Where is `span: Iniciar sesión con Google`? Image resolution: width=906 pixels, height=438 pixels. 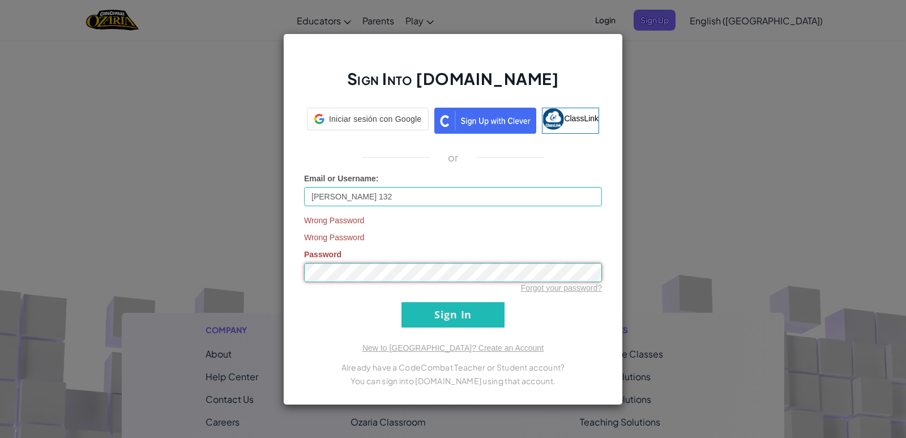
span: Iniciar sesión con Google is located at coordinates (375, 119).